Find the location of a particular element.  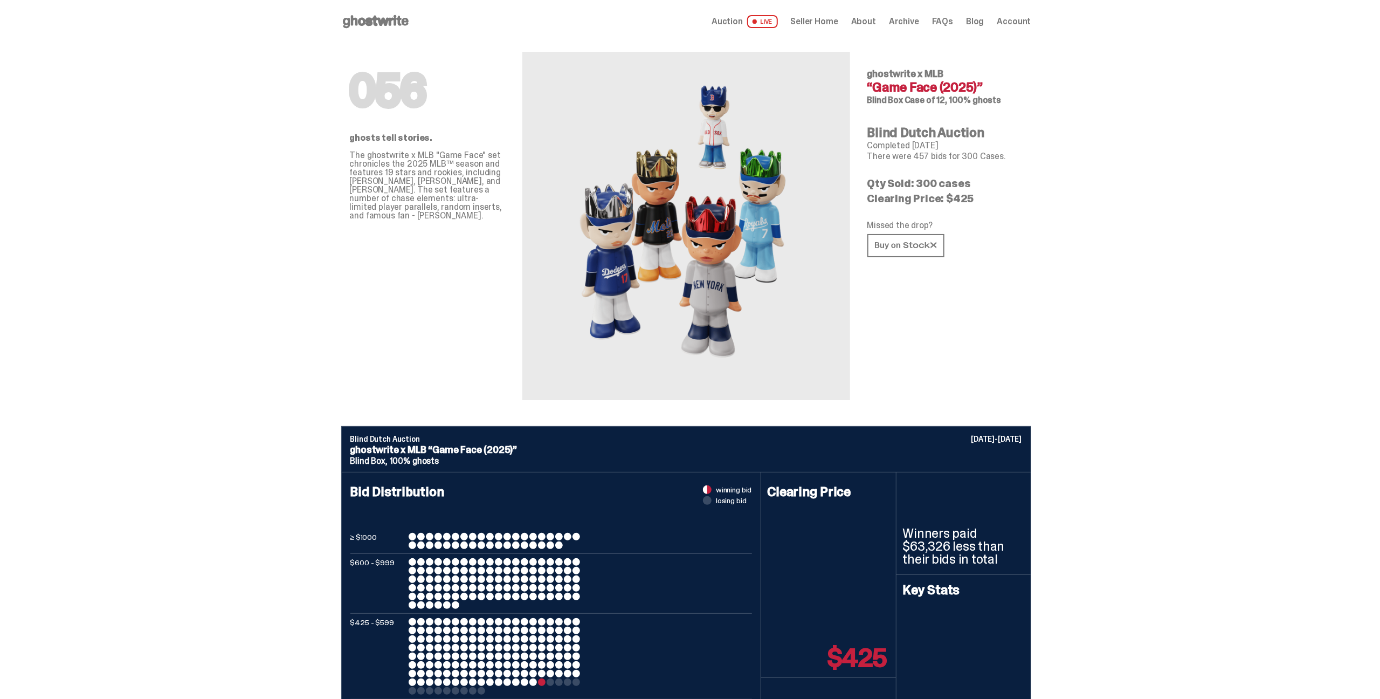

h4: Bid Distribution is located at coordinates (551, 509).